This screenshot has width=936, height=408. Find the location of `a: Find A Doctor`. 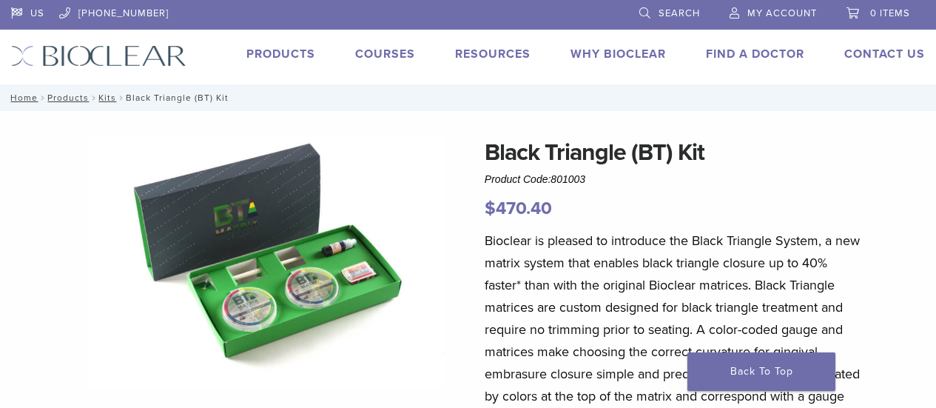

a: Find A Doctor is located at coordinates (755, 54).